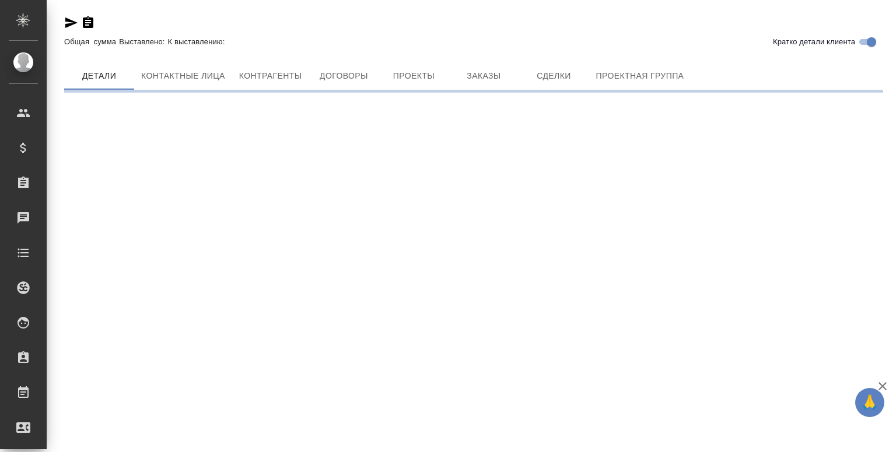 Image resolution: width=896 pixels, height=452 pixels. Describe the element at coordinates (483, 76) in the screenshot. I see `span: Заказы` at that location.